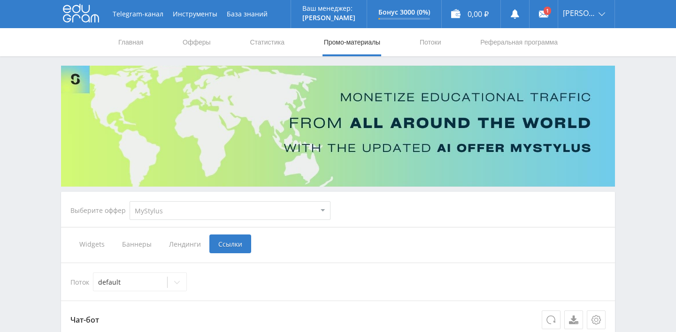  Describe the element at coordinates (518, 42) in the screenshot. I see `a: Реферальная программа` at that location.